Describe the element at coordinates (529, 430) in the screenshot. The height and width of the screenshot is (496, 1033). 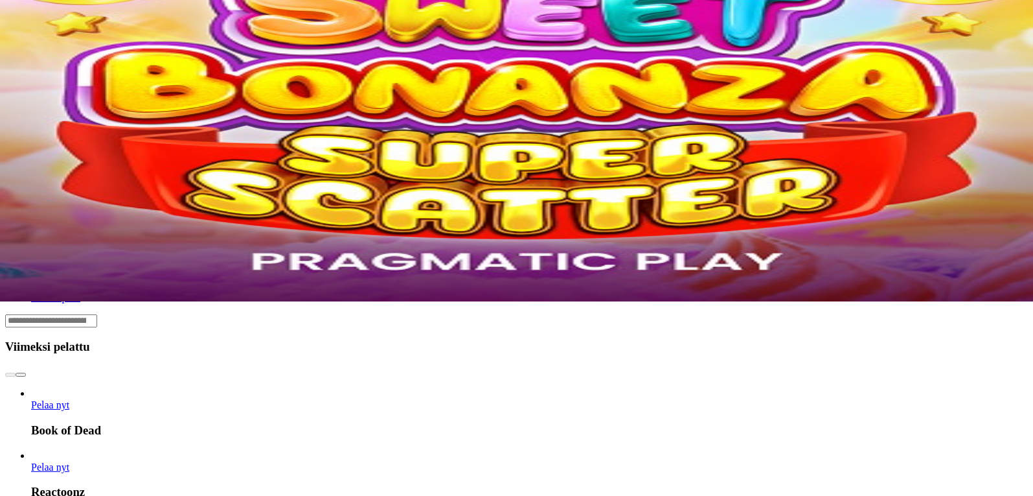
I see `h3: Book of Dead` at that location.